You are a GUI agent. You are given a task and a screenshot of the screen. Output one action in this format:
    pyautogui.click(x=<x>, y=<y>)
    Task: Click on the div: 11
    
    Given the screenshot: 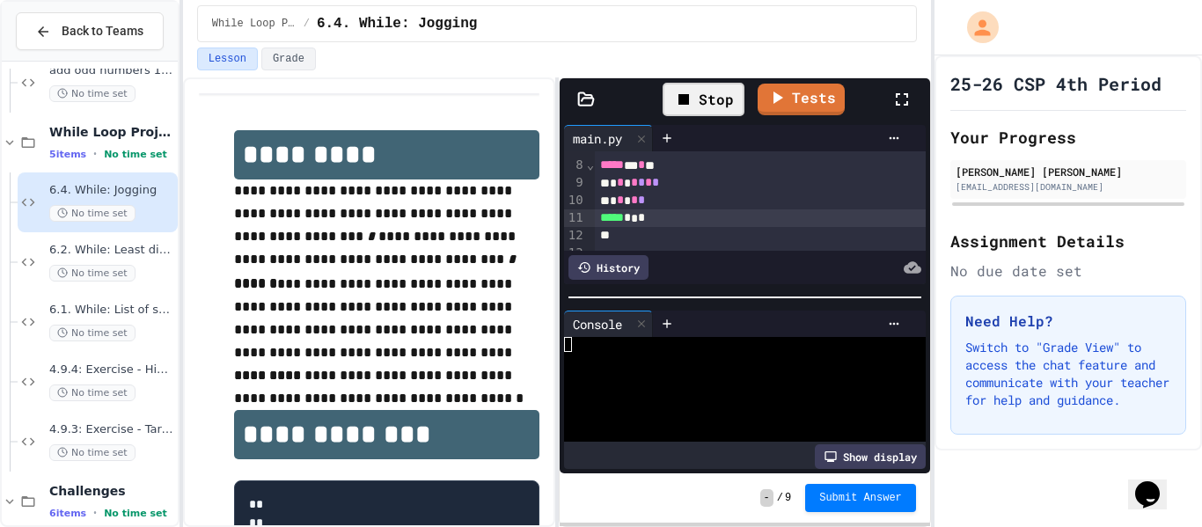 What is the action you would take?
    pyautogui.click(x=574, y=218)
    